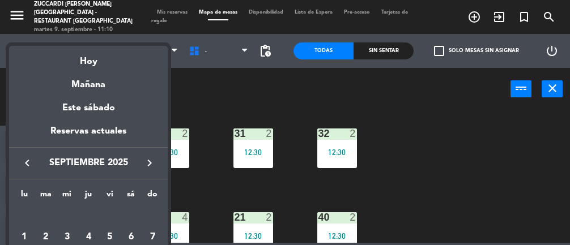 The height and width of the screenshot is (245, 570). What do you see at coordinates (88, 197) in the screenshot?
I see `th: jueves` at bounding box center [88, 197].